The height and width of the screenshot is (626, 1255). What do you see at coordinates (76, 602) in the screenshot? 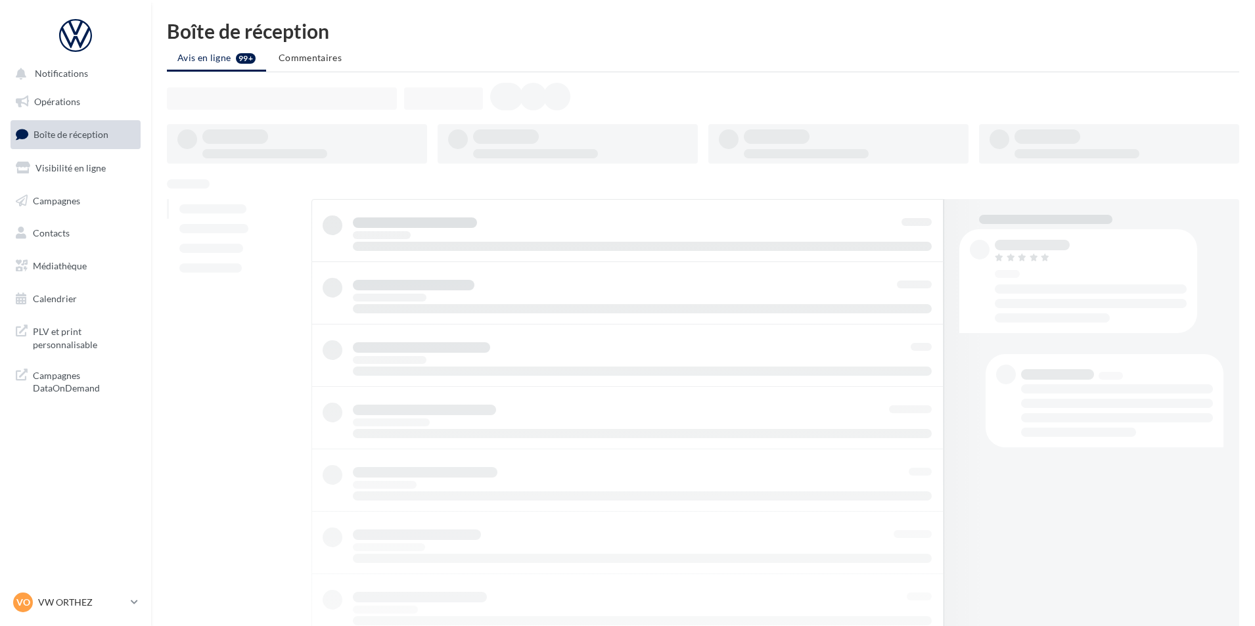
I see `a: VO VW ORTHEZ` at bounding box center [76, 602].